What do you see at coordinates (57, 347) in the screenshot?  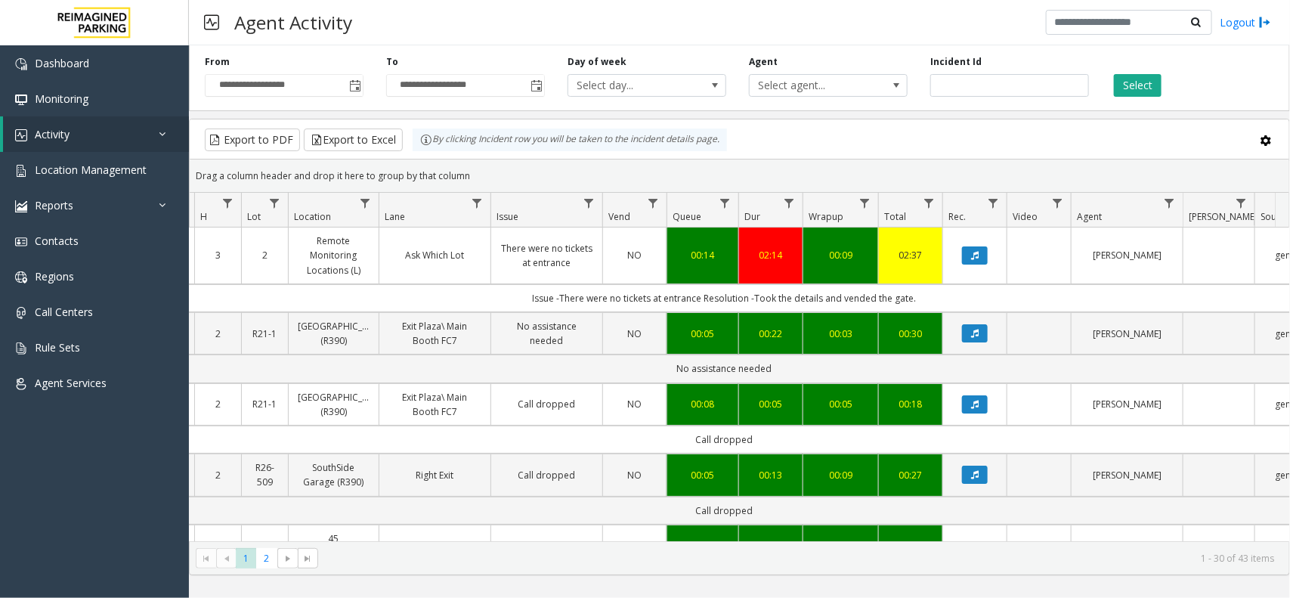 I see `span: Rule Sets` at bounding box center [57, 347].